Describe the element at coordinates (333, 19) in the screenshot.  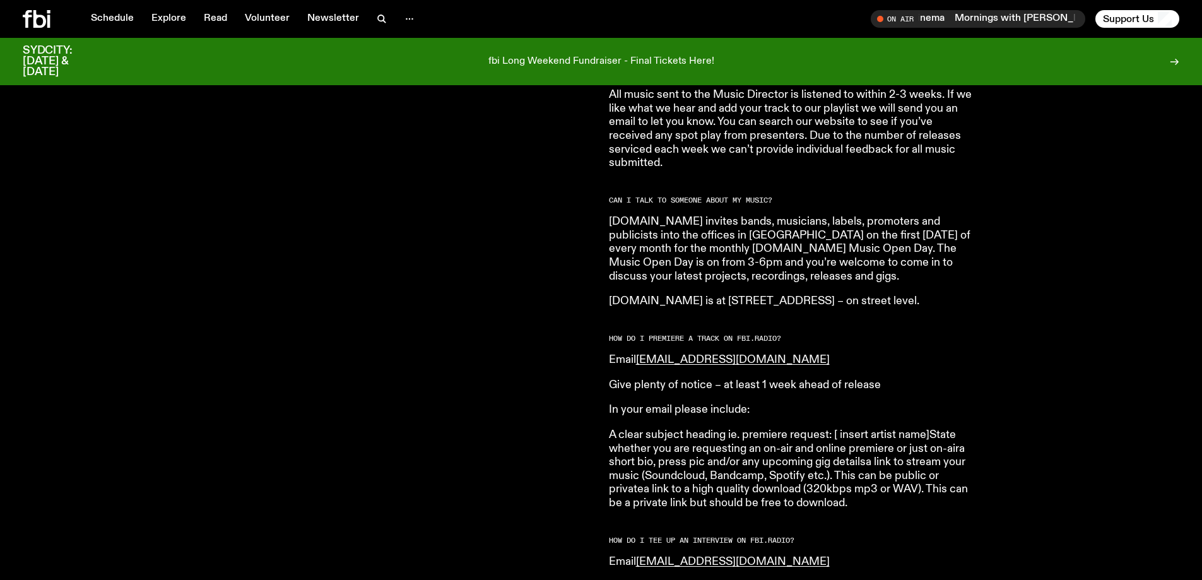
I see `a: Newsletter` at that location.